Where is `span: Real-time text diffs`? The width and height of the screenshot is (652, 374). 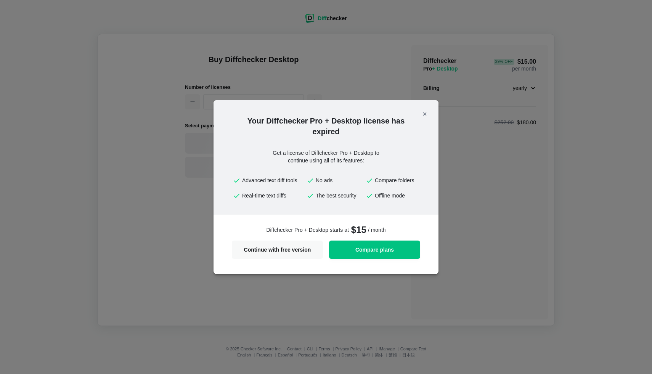
span: Real-time text diffs is located at coordinates (272, 196).